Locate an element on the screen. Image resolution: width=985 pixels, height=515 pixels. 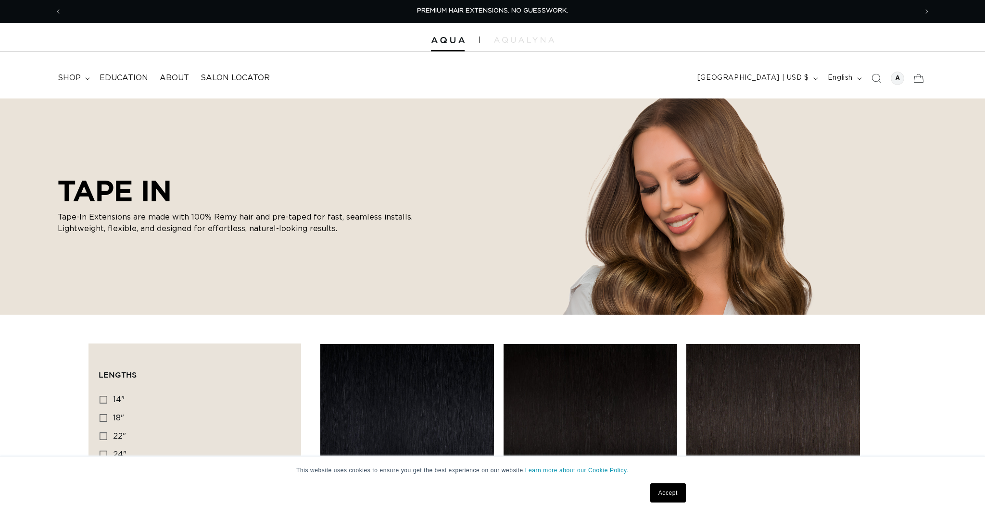
summary: Lengths (0 selected) is located at coordinates (195, 371).